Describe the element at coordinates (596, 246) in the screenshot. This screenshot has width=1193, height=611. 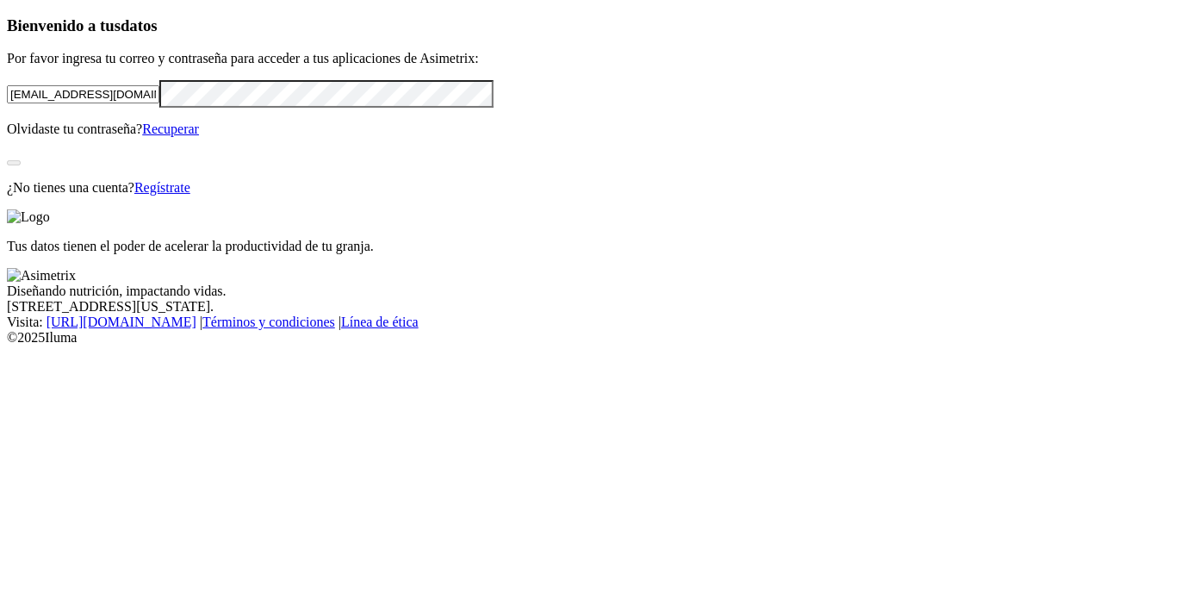
I see `p: Tus datos tienen el poder de acelerar la productividad de tu granja.` at that location.